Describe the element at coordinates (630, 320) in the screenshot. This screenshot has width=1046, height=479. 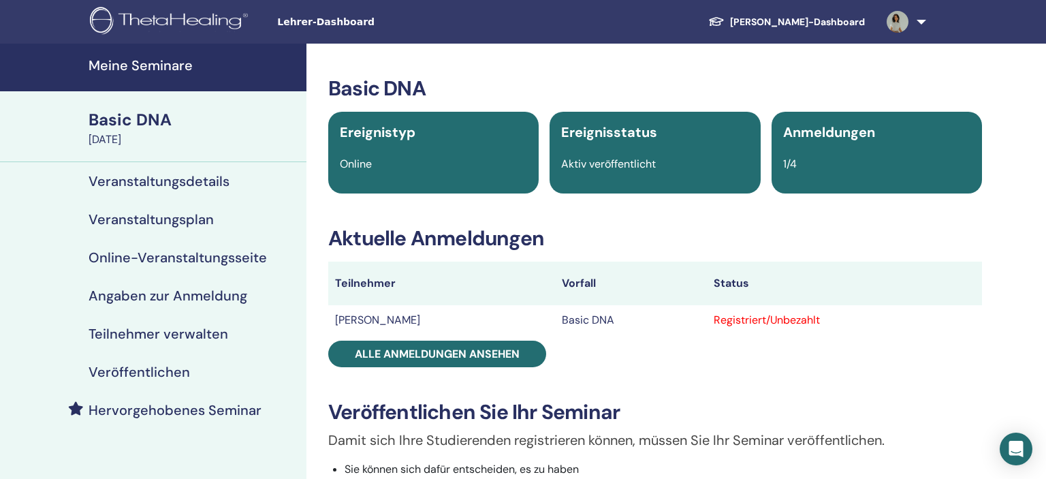
I see `td: Basic DNA` at that location.